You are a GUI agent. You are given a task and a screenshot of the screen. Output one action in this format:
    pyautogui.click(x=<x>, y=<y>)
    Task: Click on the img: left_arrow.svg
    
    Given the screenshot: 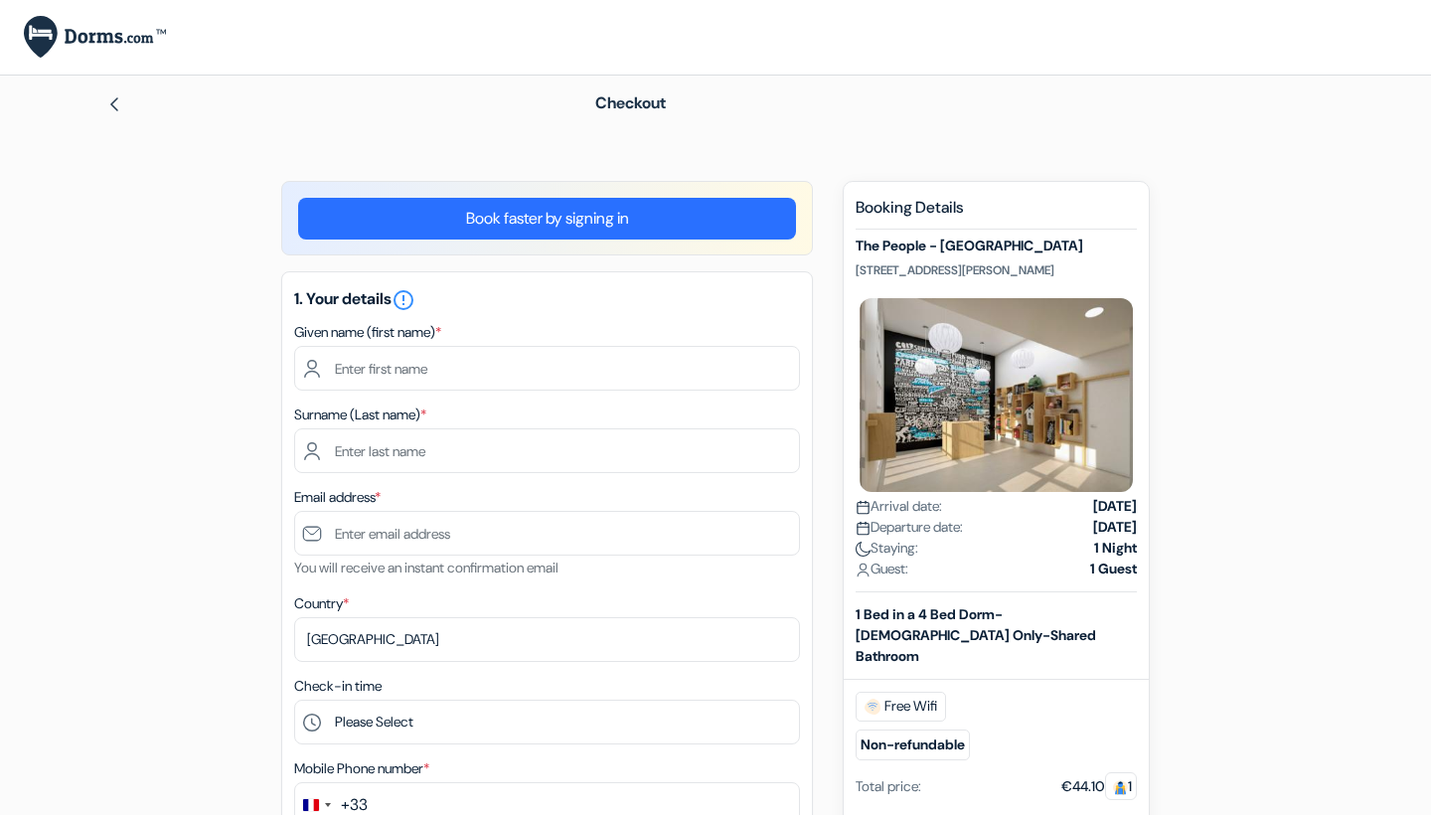 What is the action you would take?
    pyautogui.click(x=114, y=104)
    